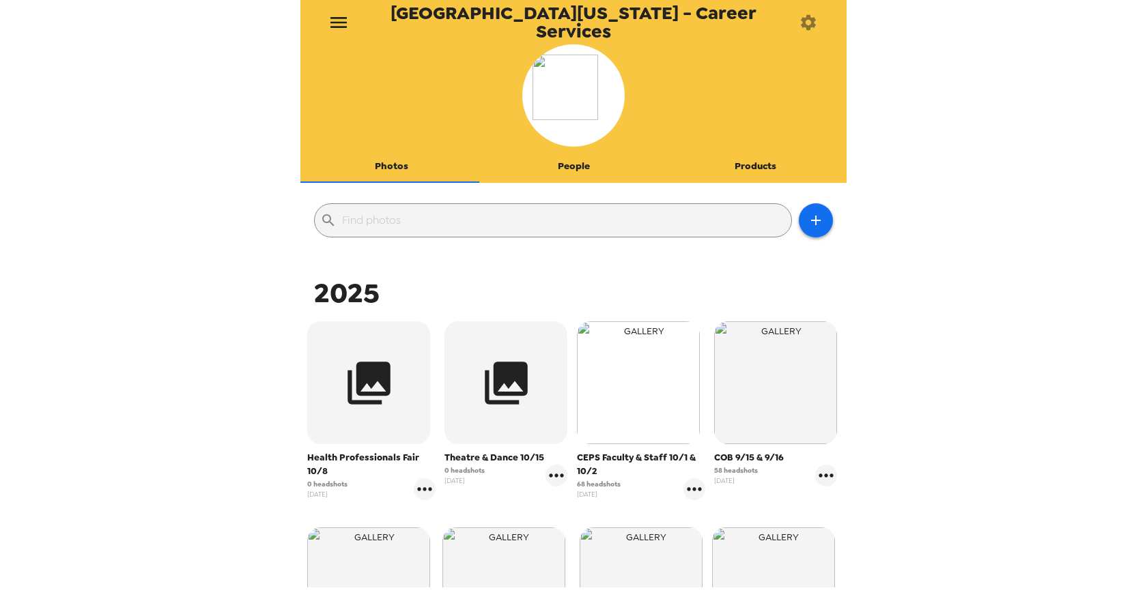 The width and height of the screenshot is (1147, 601). What do you see at coordinates (391, 167) in the screenshot?
I see `button: Photos` at bounding box center [391, 167].